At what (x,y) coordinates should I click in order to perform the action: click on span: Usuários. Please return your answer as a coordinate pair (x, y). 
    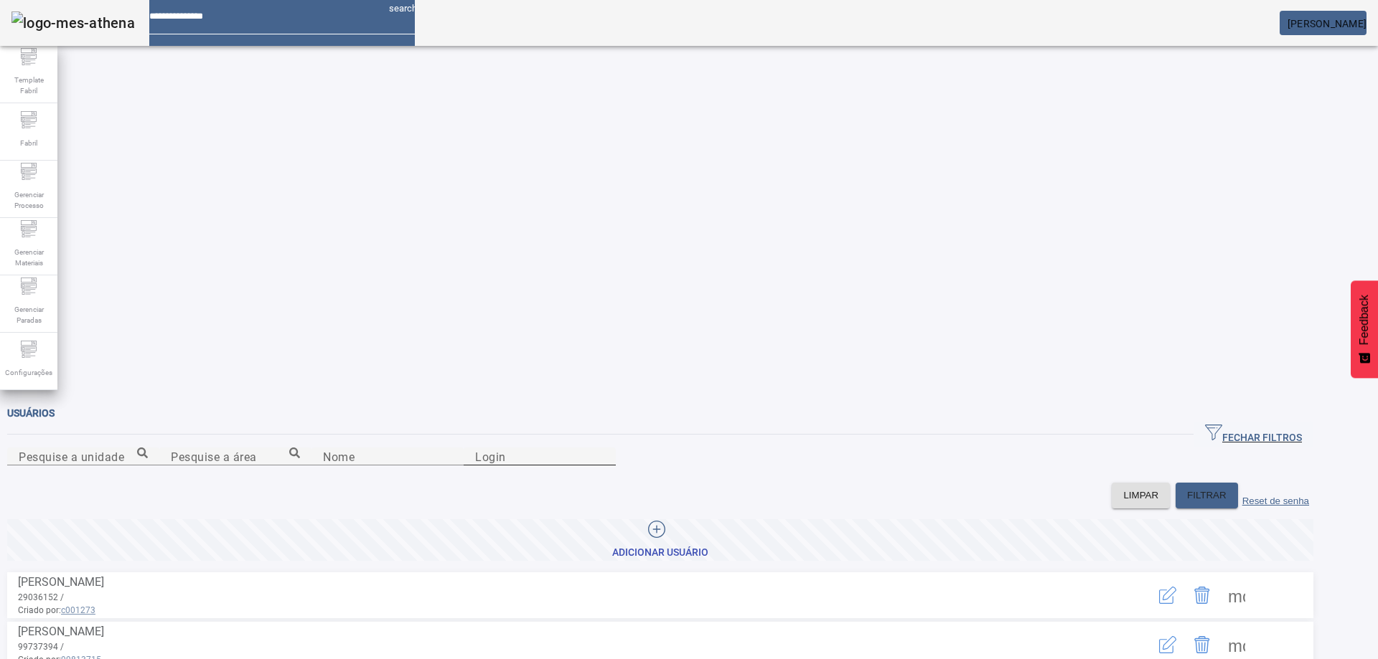
    Looking at the image, I should click on (31, 413).